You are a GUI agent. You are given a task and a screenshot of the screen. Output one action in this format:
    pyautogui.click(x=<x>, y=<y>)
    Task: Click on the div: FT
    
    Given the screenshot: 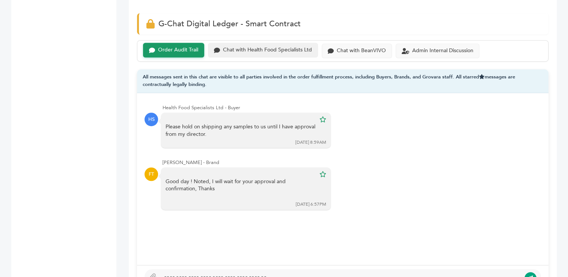 What is the action you would take?
    pyautogui.click(x=151, y=174)
    